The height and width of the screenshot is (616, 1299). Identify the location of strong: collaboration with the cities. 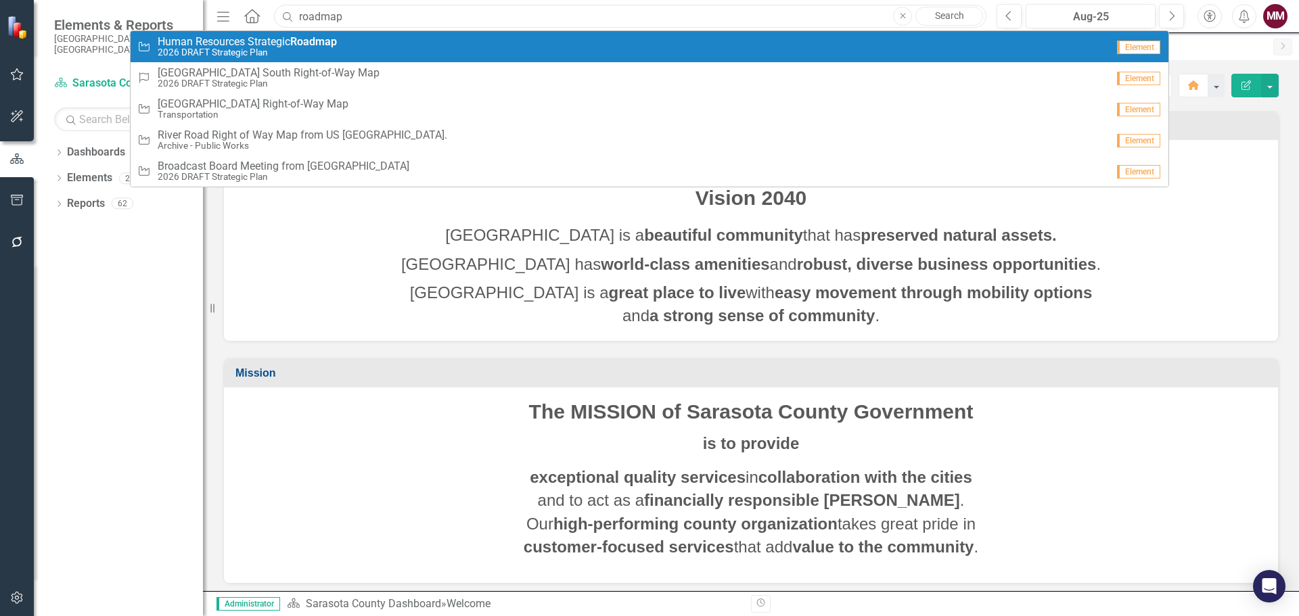
(865, 477).